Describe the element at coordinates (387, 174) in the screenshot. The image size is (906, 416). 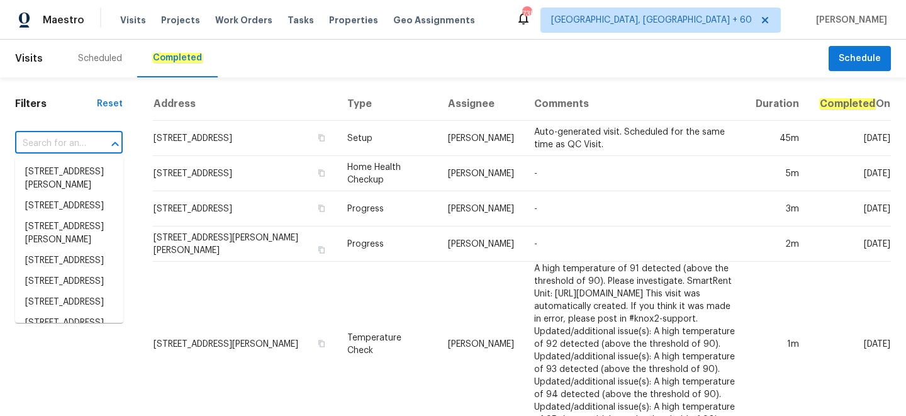
I see `td: Home Health Checkup` at that location.